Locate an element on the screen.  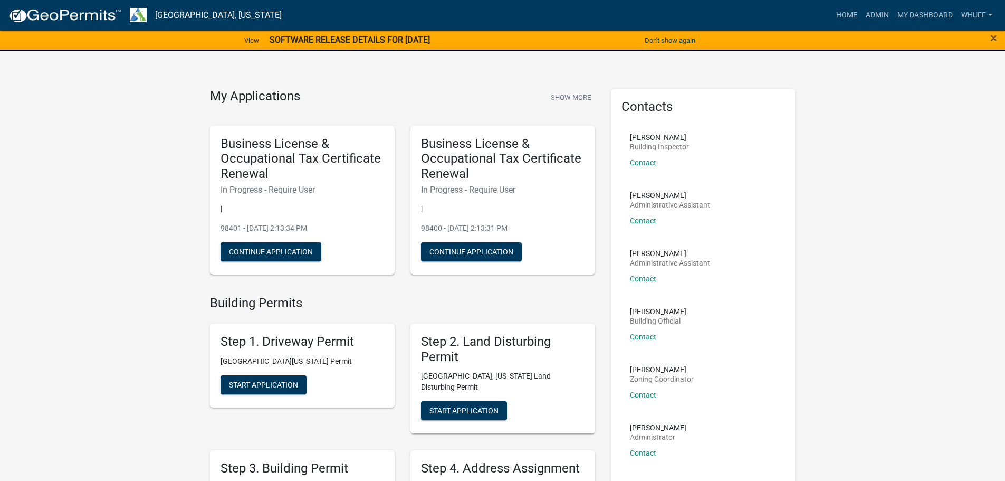
p: Building Official is located at coordinates (658, 321).